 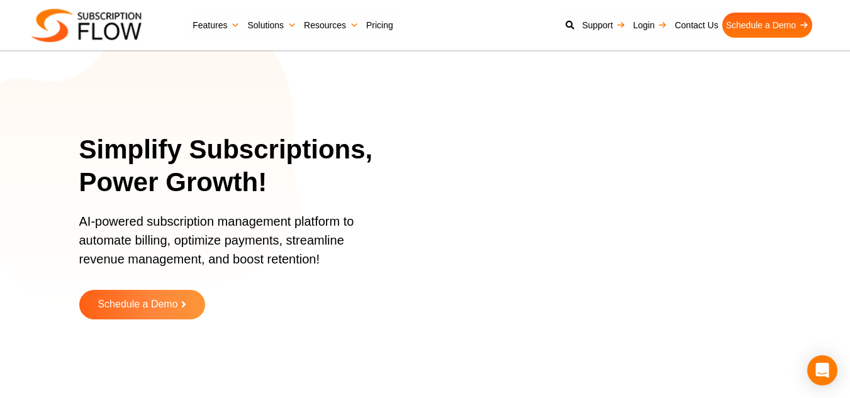 What do you see at coordinates (696, 25) in the screenshot?
I see `a: Contact Us` at bounding box center [696, 25].